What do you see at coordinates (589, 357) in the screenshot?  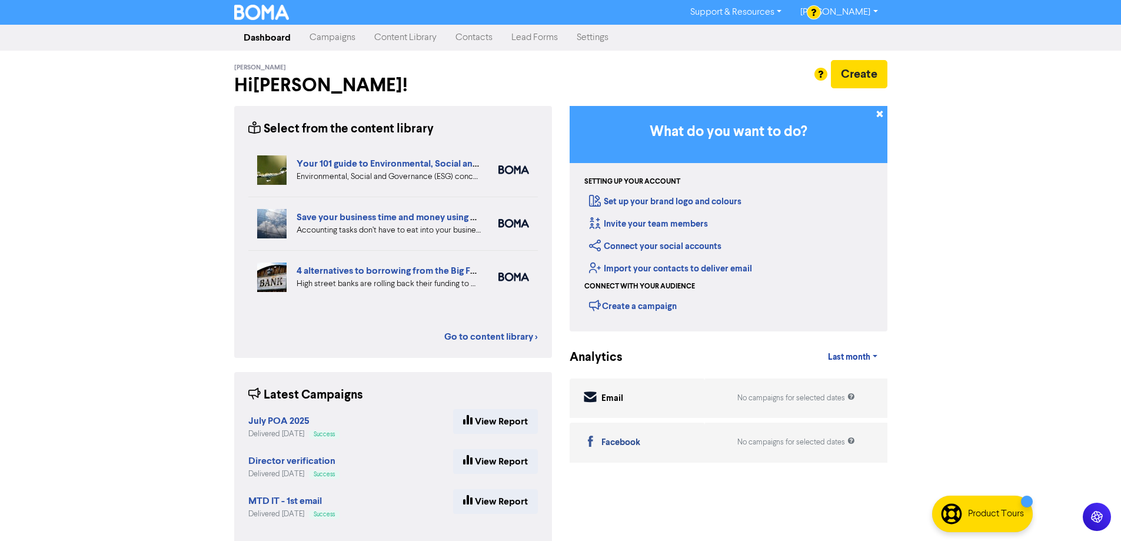 I see `div: Analytics` at bounding box center [589, 357].